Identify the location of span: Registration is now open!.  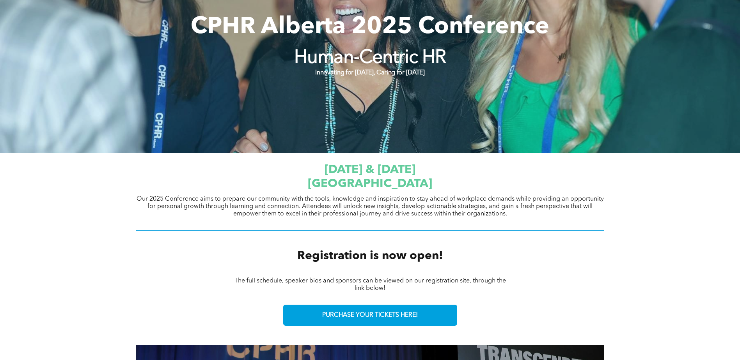
(370, 256).